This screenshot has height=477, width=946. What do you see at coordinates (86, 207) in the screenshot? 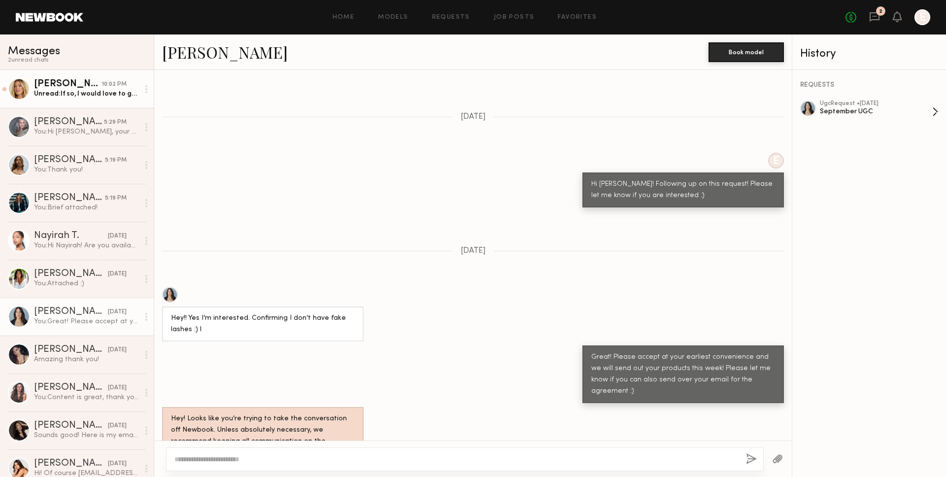
I see `div: You: Brief attached!` at bounding box center [86, 207].